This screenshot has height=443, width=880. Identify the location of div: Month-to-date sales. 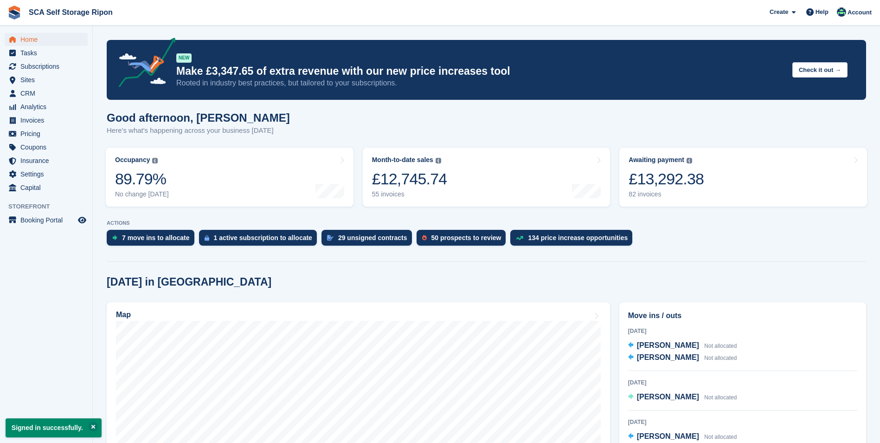
(403, 160).